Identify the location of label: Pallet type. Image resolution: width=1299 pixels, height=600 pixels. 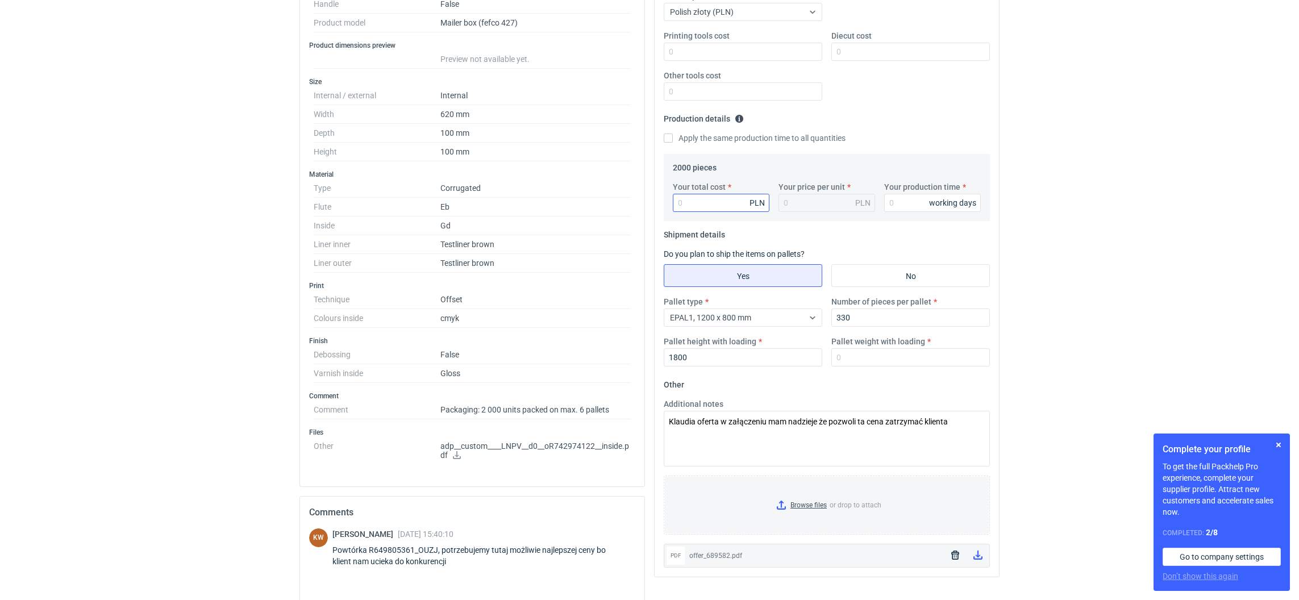
(683, 302).